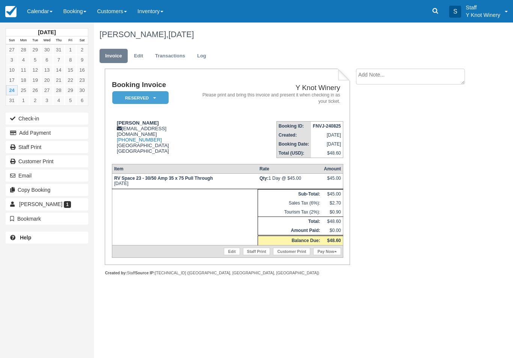  Describe the element at coordinates (334, 241) in the screenshot. I see `strong: $48.60` at that location.